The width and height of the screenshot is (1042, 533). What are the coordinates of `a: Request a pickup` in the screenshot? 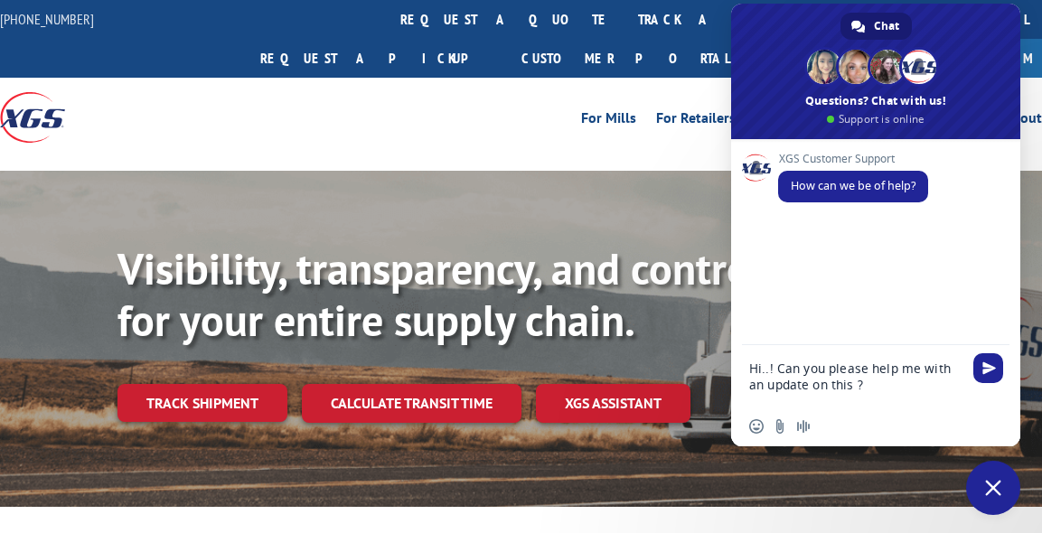 It's located at (377, 58).